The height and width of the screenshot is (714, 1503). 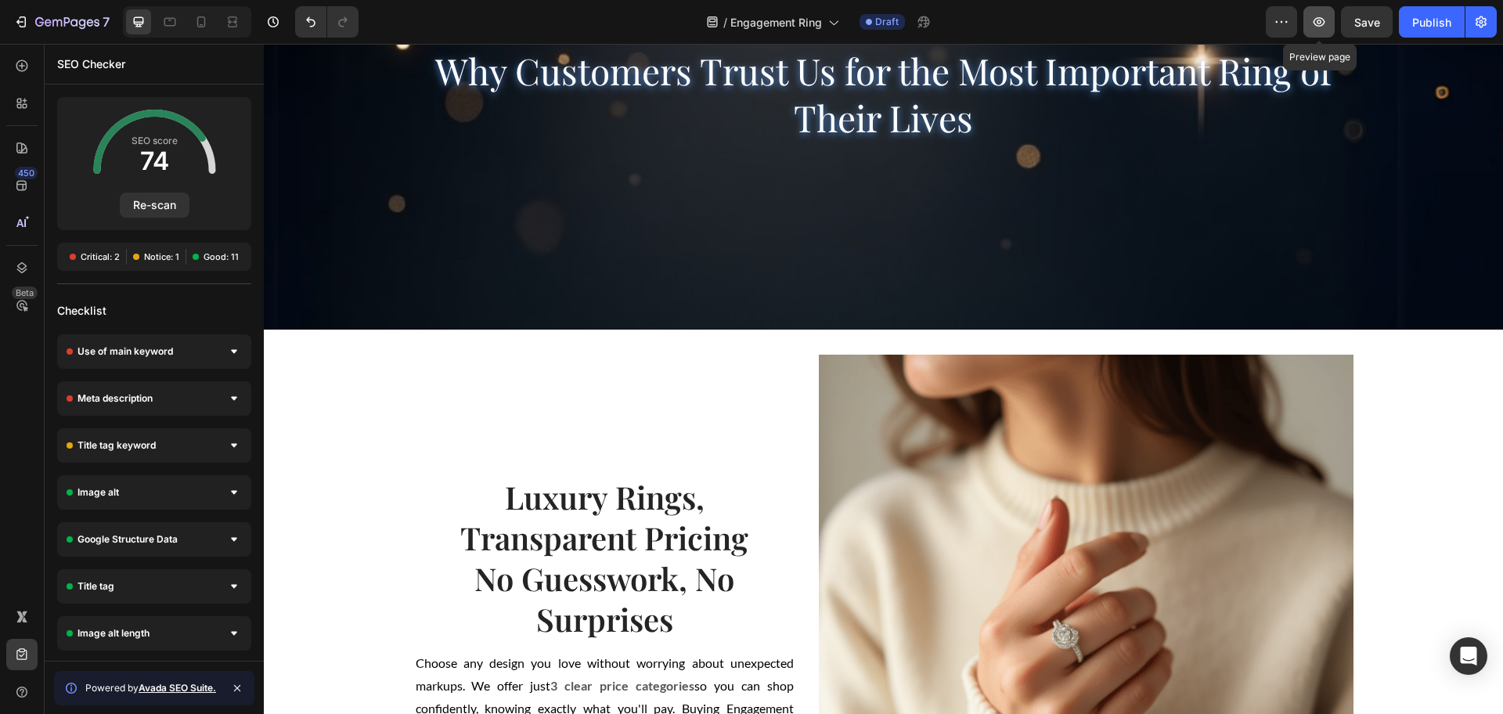 I want to click on h2: Why Customers Trust Us for the Most Important Ring of Their Lives, so click(x=620, y=51).